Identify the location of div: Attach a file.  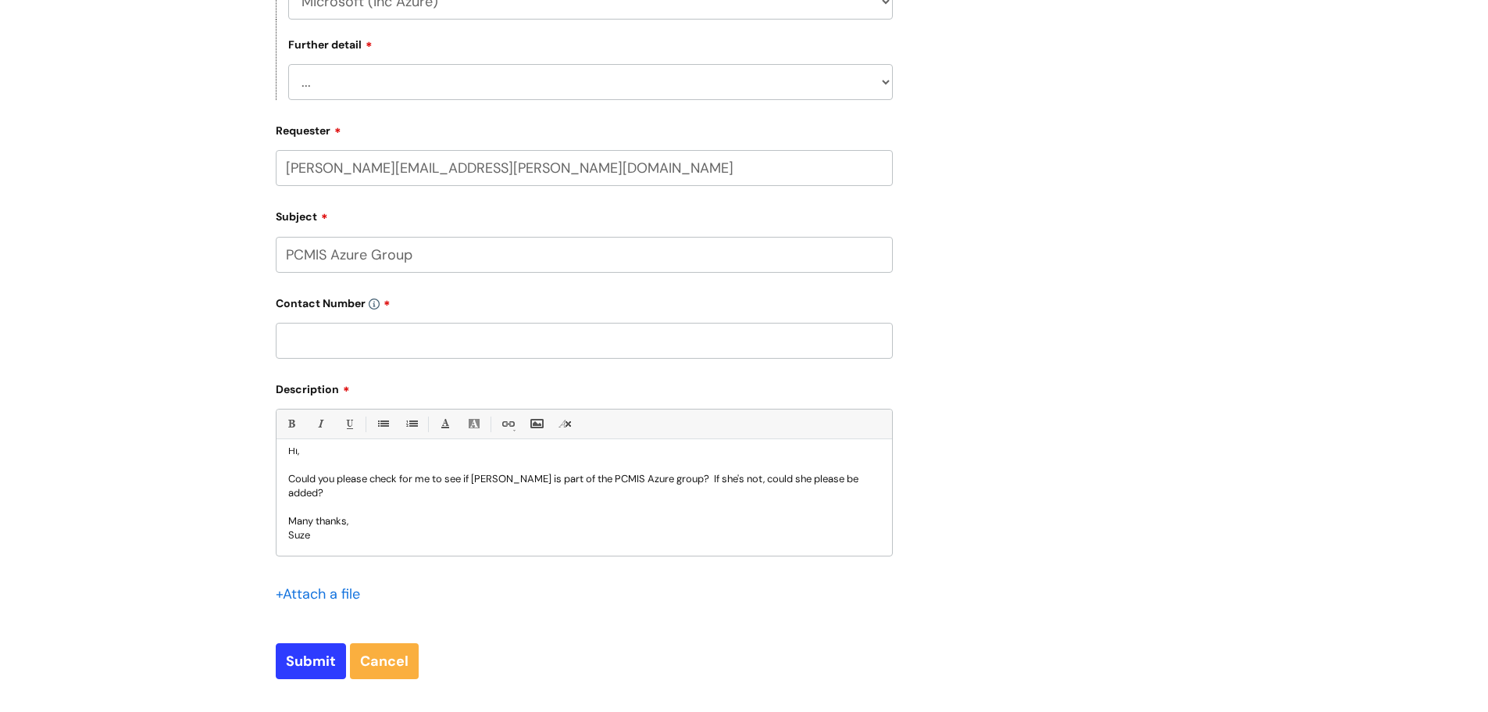
(323, 594).